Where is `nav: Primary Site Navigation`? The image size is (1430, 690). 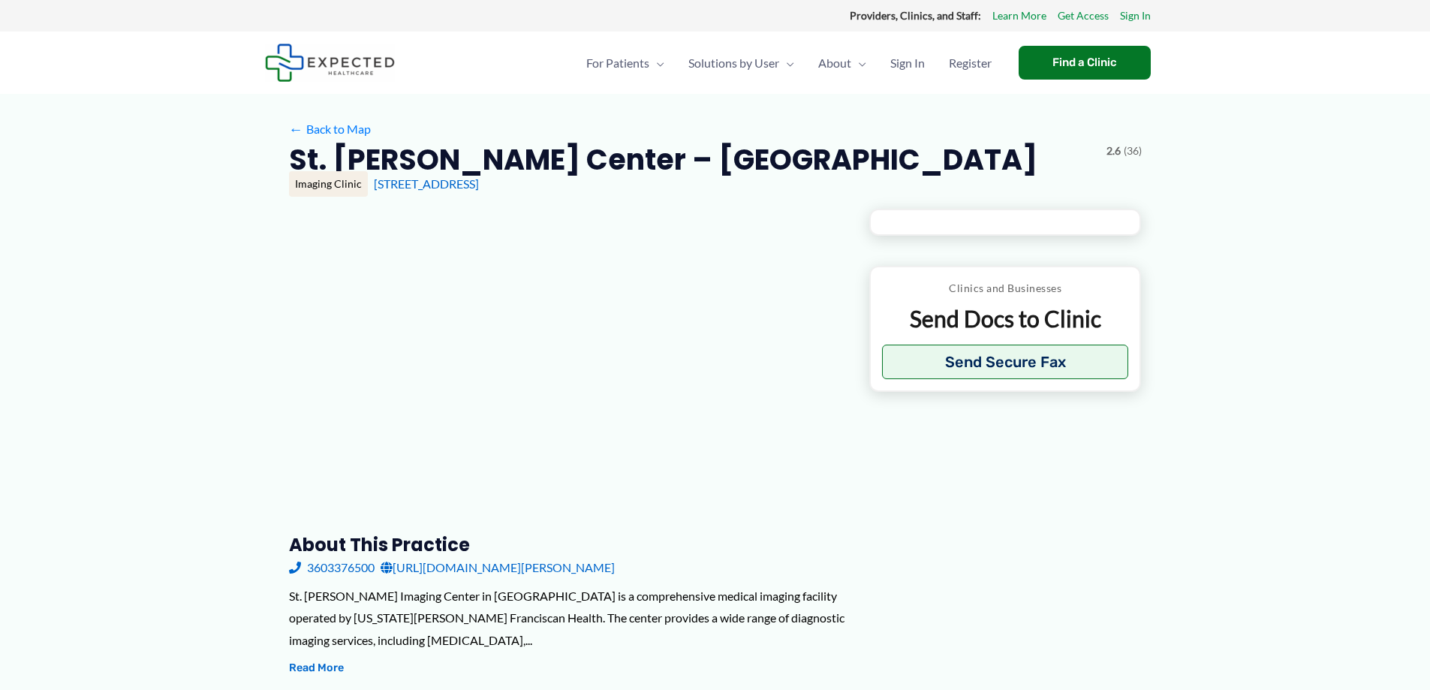 nav: Primary Site Navigation is located at coordinates (789, 63).